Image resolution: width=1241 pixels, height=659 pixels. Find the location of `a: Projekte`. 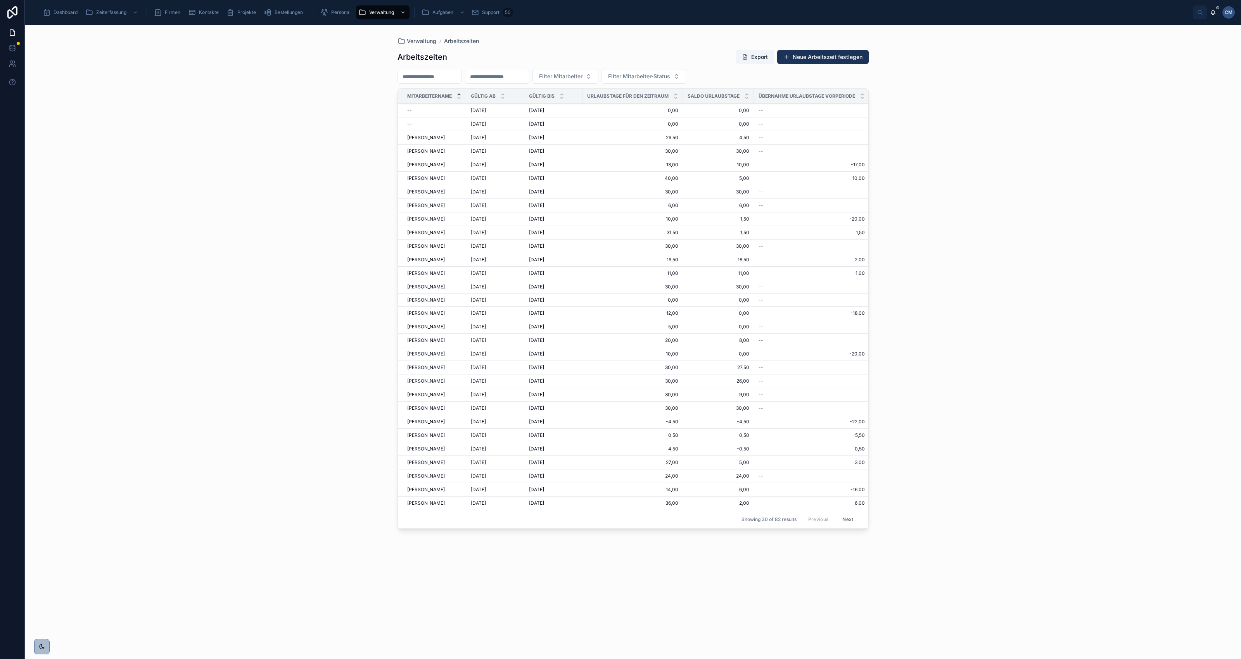

a: Projekte is located at coordinates (243, 12).